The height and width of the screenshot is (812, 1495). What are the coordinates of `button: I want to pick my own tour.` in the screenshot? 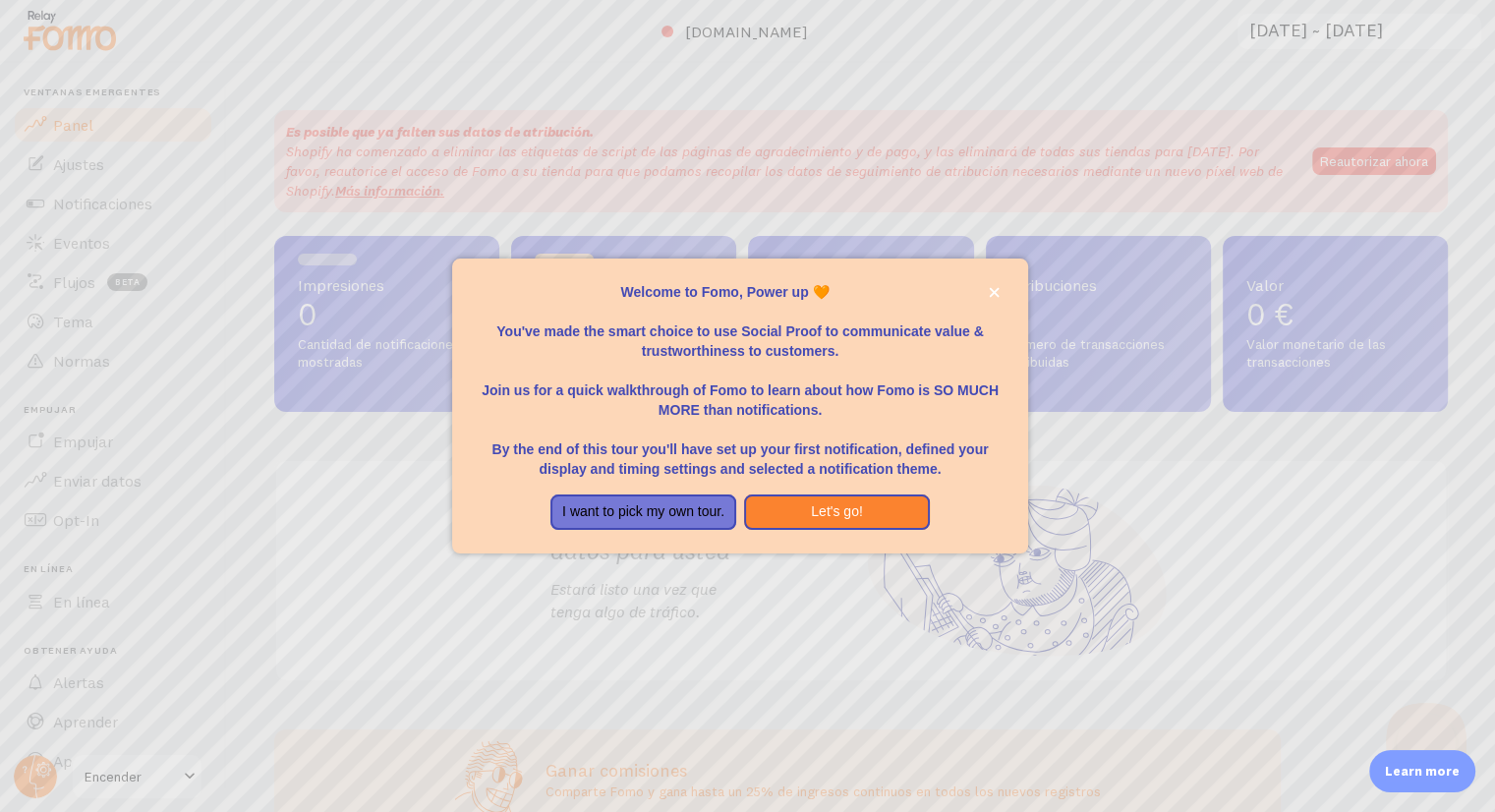 It's located at (643, 512).